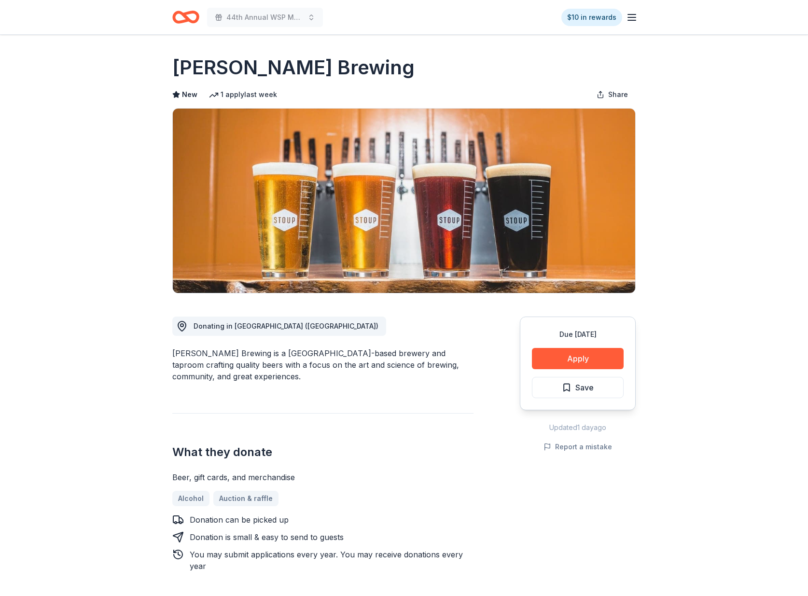  What do you see at coordinates (190, 95) in the screenshot?
I see `span: New` at bounding box center [190, 95].